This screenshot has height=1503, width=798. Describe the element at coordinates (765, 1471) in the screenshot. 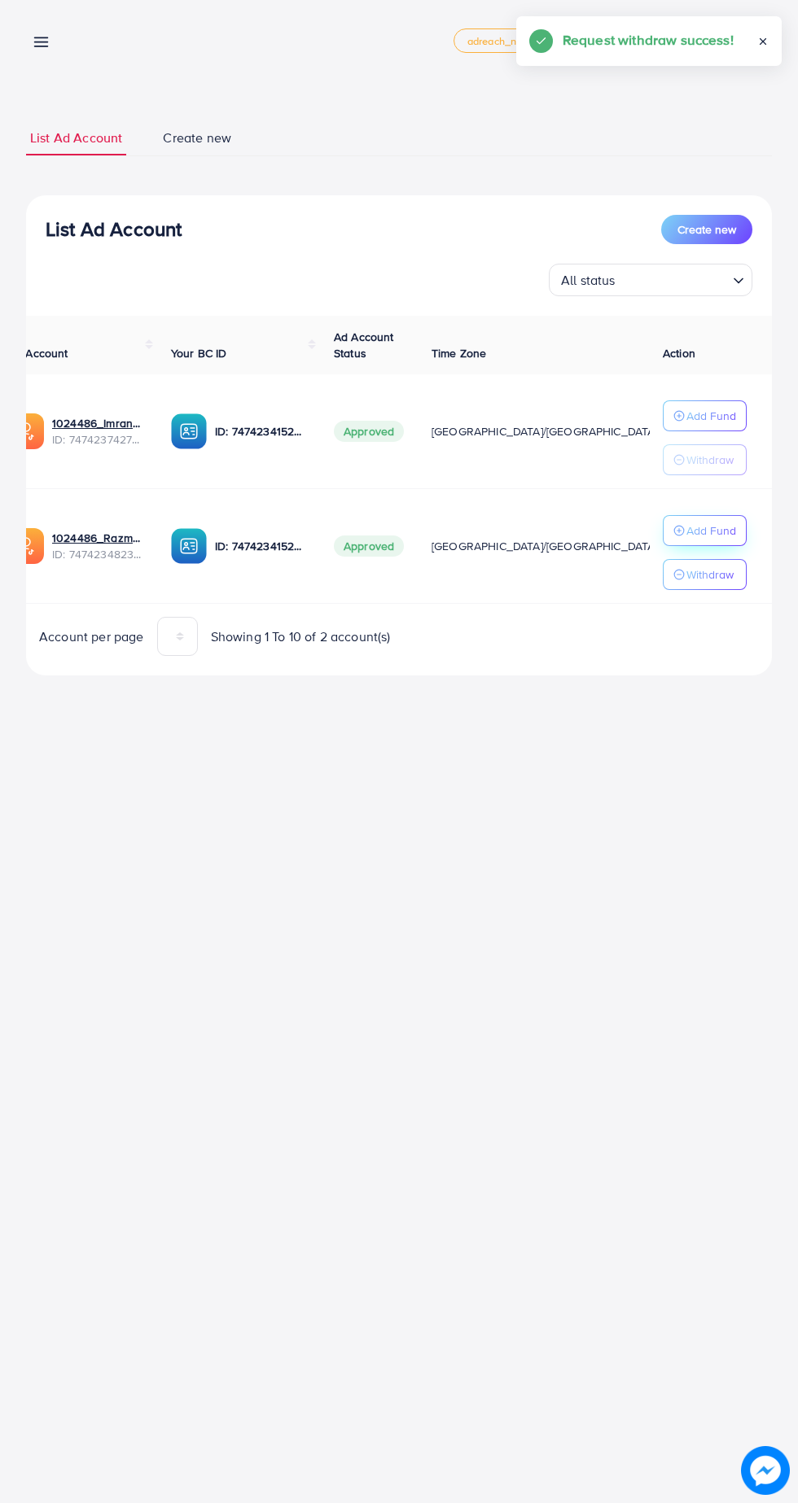

I see `img: image` at that location.